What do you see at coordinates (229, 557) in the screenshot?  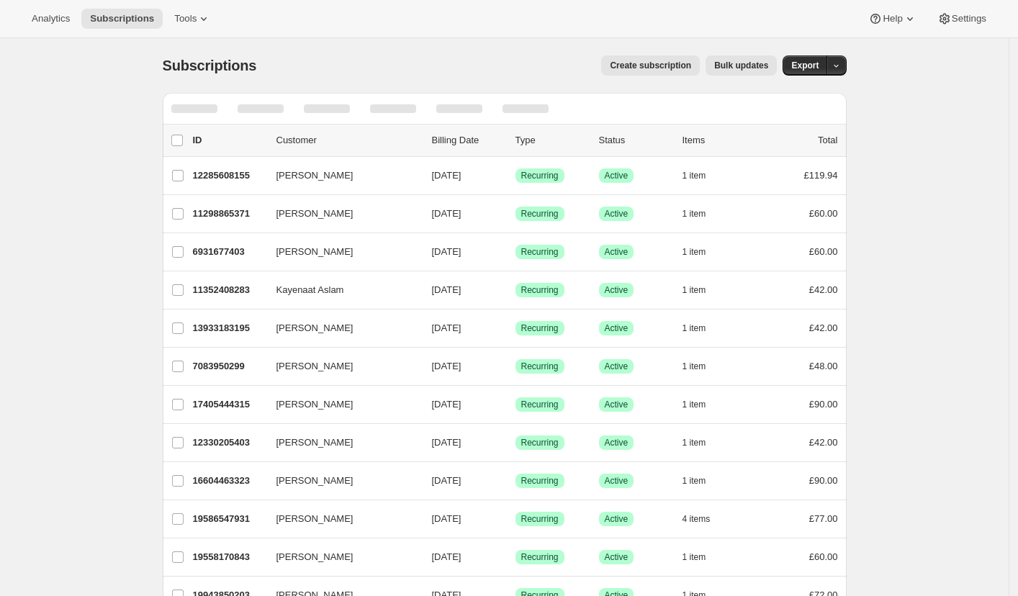 I see `p: 19558170843` at bounding box center [229, 557].